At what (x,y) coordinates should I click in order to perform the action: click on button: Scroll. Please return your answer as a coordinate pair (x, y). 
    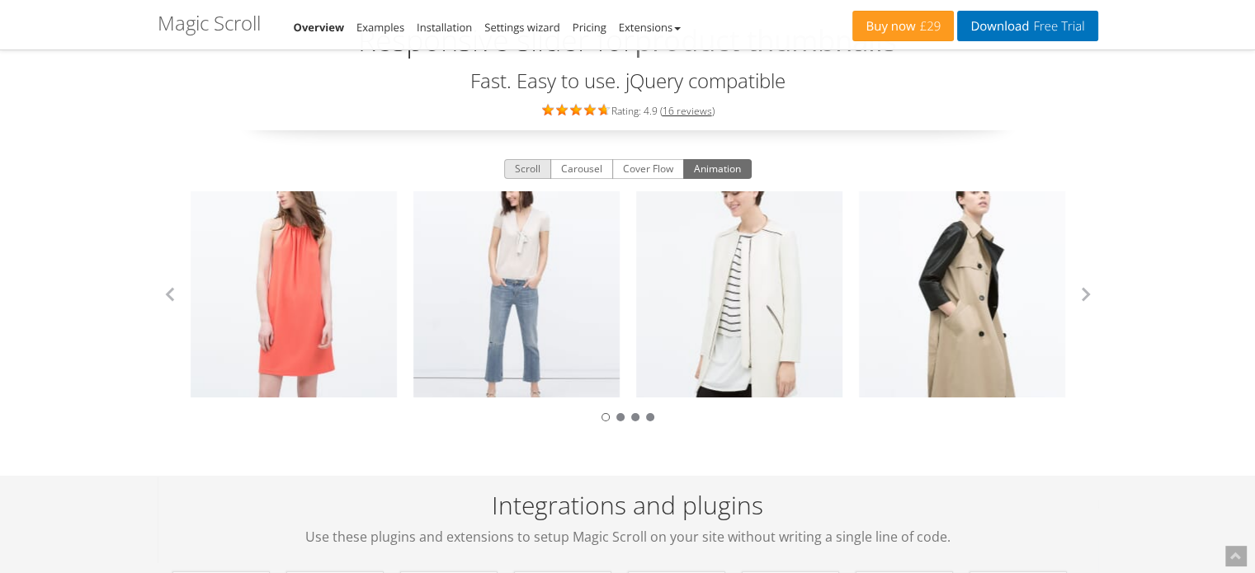
    Looking at the image, I should click on (527, 169).